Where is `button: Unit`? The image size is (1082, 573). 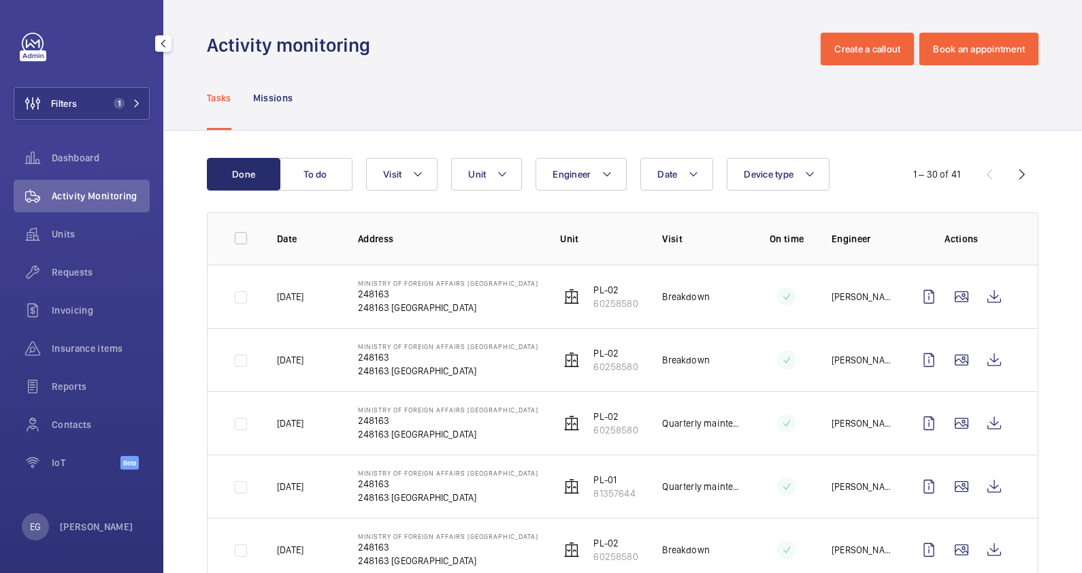 button: Unit is located at coordinates (487, 174).